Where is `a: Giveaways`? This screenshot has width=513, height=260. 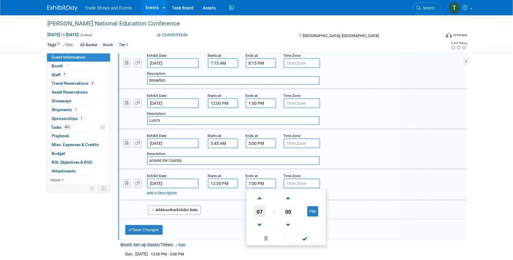
a: Giveaways is located at coordinates (79, 101).